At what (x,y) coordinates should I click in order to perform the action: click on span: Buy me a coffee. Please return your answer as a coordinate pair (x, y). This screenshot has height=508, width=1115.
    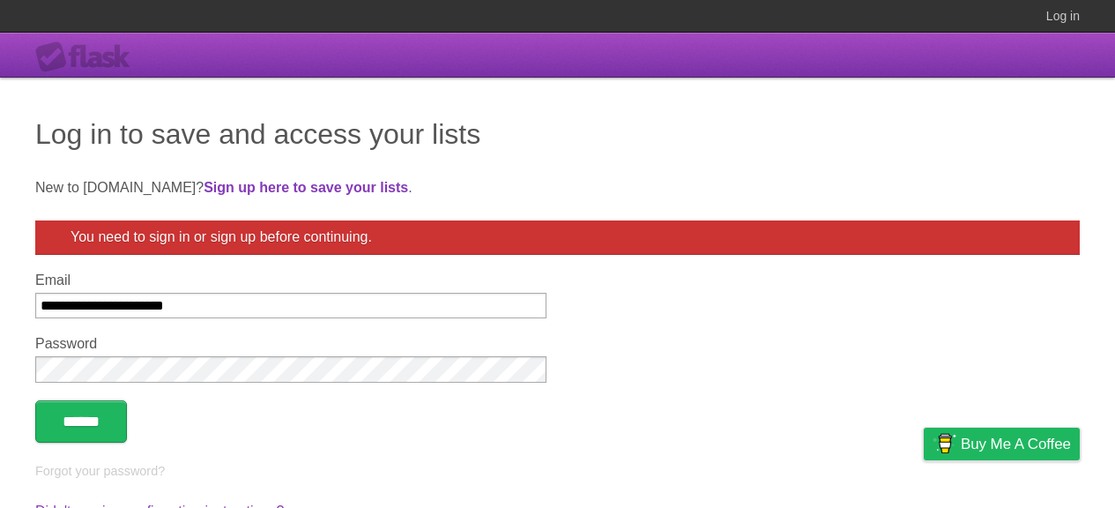
    Looking at the image, I should click on (1015, 443).